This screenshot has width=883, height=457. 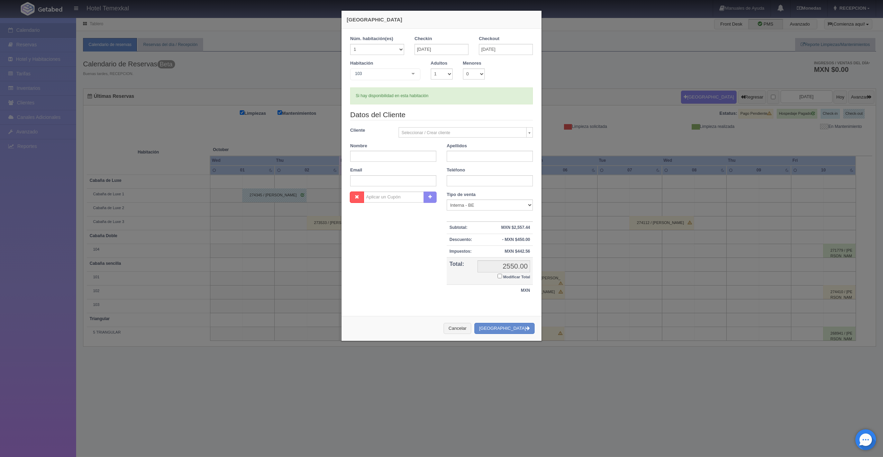 I want to click on div: Si hay disponibilidad en esta habitación, so click(x=441, y=96).